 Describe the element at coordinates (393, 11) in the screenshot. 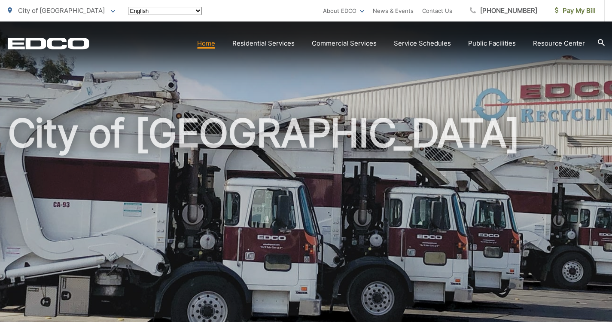

I see `a: News & Events` at that location.